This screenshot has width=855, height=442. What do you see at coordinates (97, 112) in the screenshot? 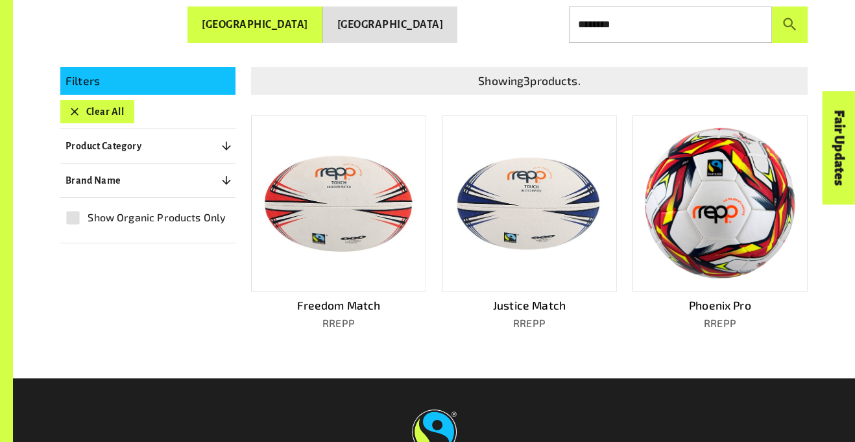
I see `button: Clear All` at bounding box center [97, 112].